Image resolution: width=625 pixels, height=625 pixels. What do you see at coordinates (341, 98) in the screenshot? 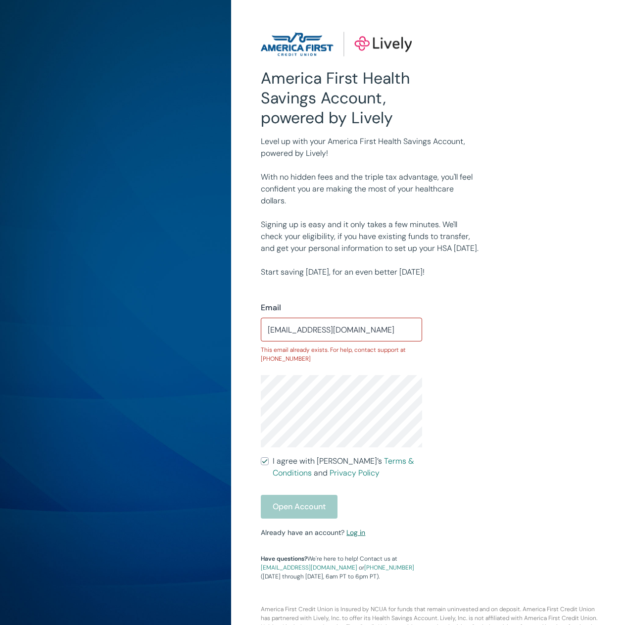
I see `h2: America First Health Savings Account, powered by Lively` at bounding box center [341, 98].